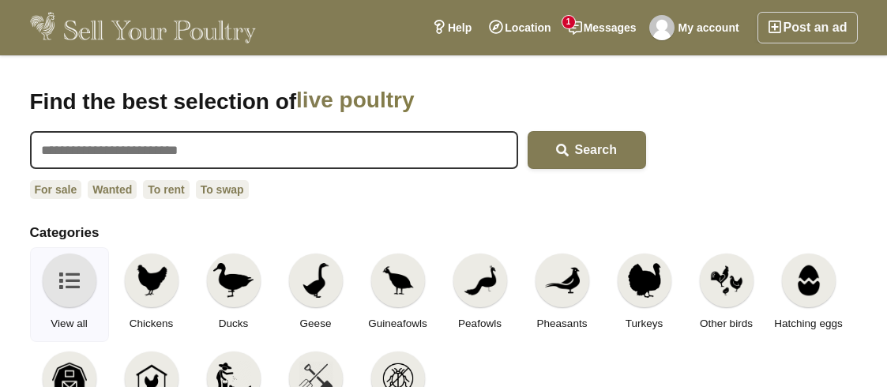 The image size is (887, 387). I want to click on img: Peafowls, so click(480, 281).